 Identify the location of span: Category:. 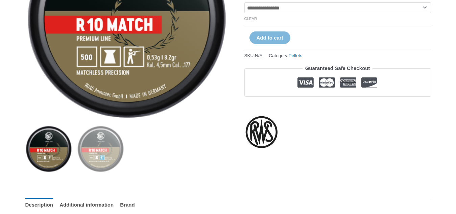
(285, 55).